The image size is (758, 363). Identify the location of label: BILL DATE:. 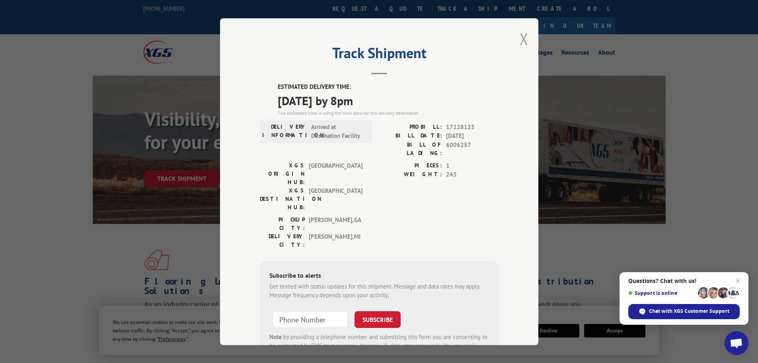
(411, 136).